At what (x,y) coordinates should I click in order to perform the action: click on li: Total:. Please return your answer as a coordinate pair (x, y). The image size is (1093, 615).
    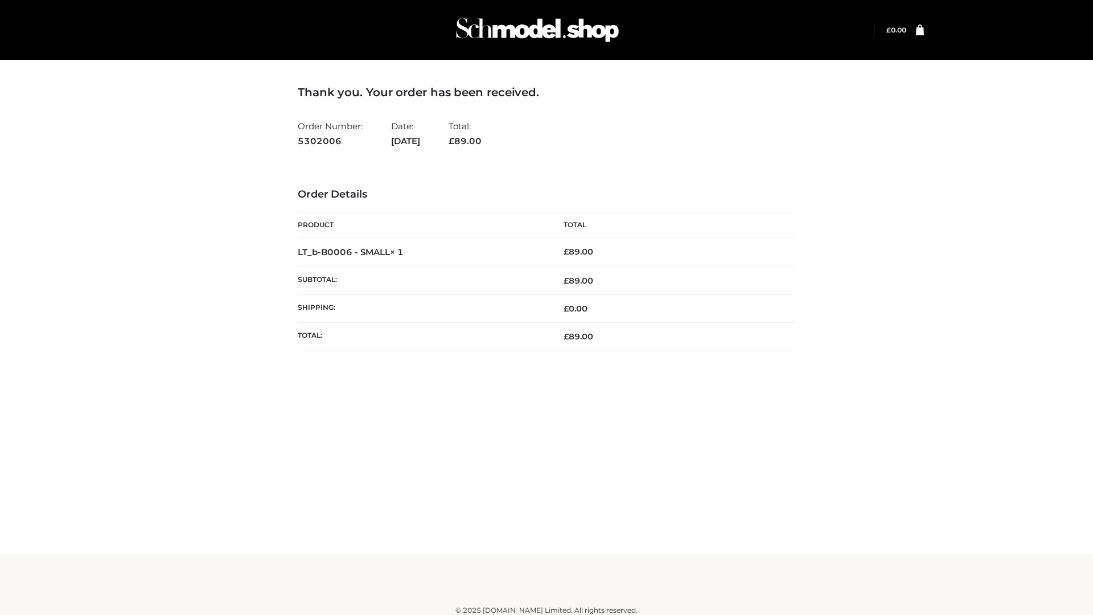
    Looking at the image, I should click on (465, 133).